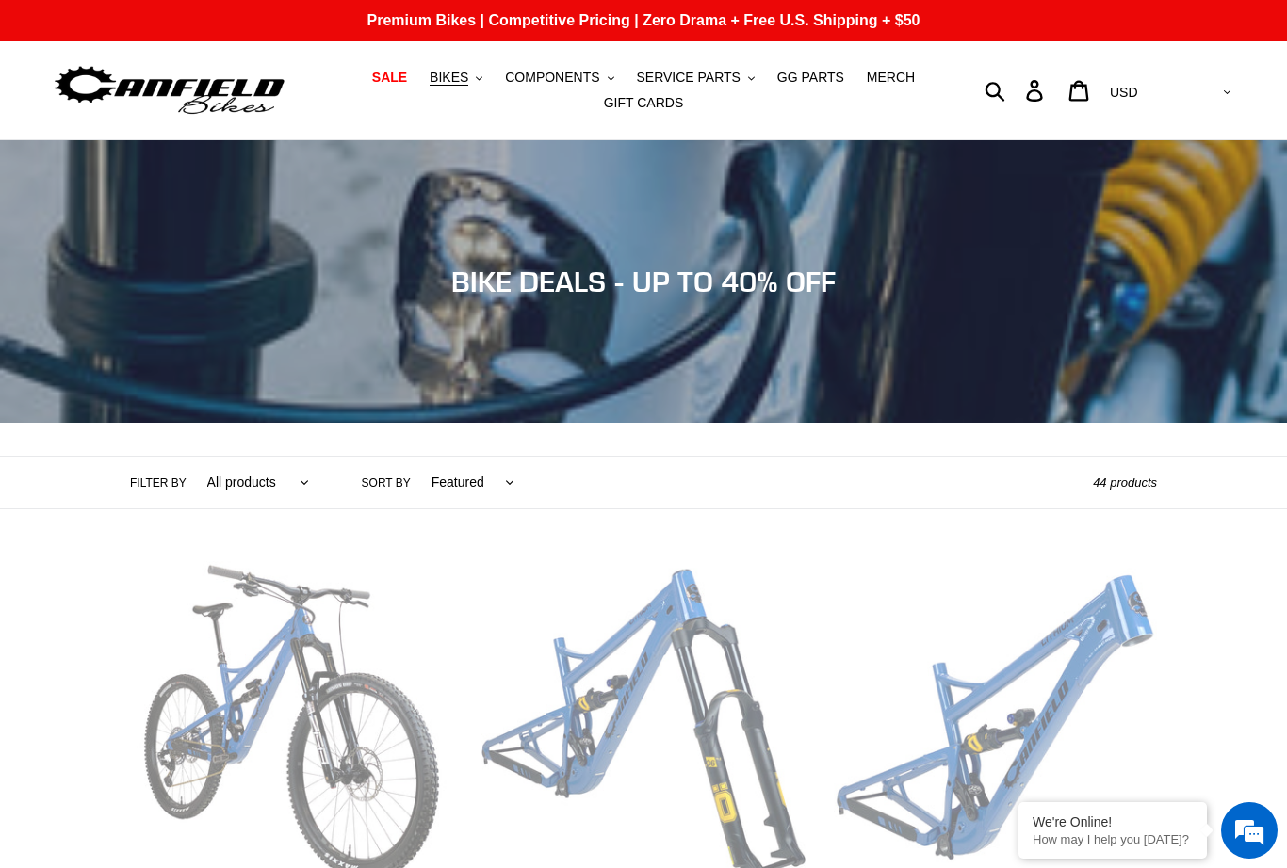 The height and width of the screenshot is (868, 1287). Describe the element at coordinates (158, 483) in the screenshot. I see `label: Filter by` at that location.